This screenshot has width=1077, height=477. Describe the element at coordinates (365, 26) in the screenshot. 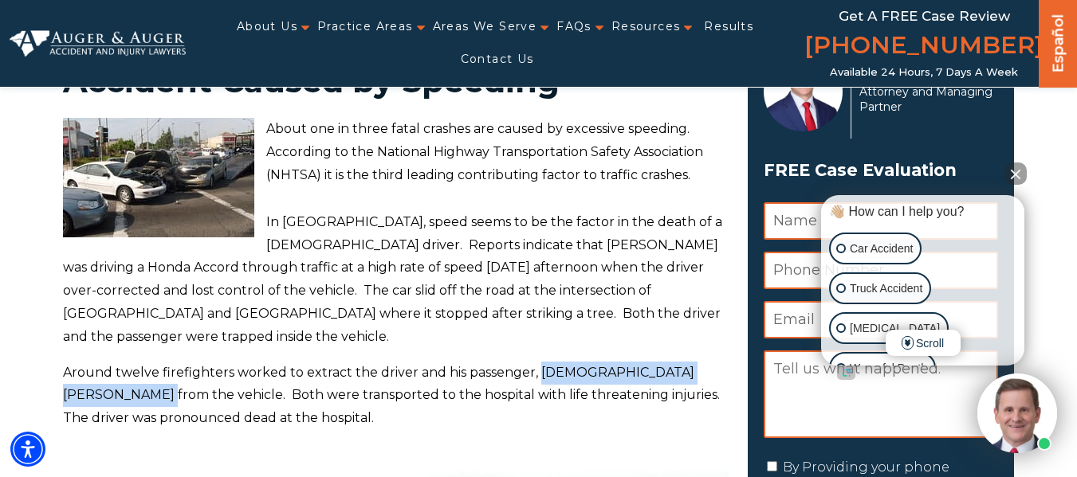

I see `a: Practice Areas` at that location.